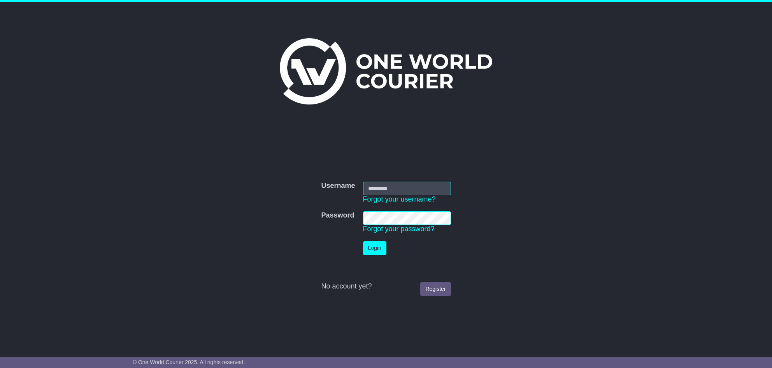 Image resolution: width=772 pixels, height=368 pixels. Describe the element at coordinates (436, 289) in the screenshot. I see `a: Register` at that location.